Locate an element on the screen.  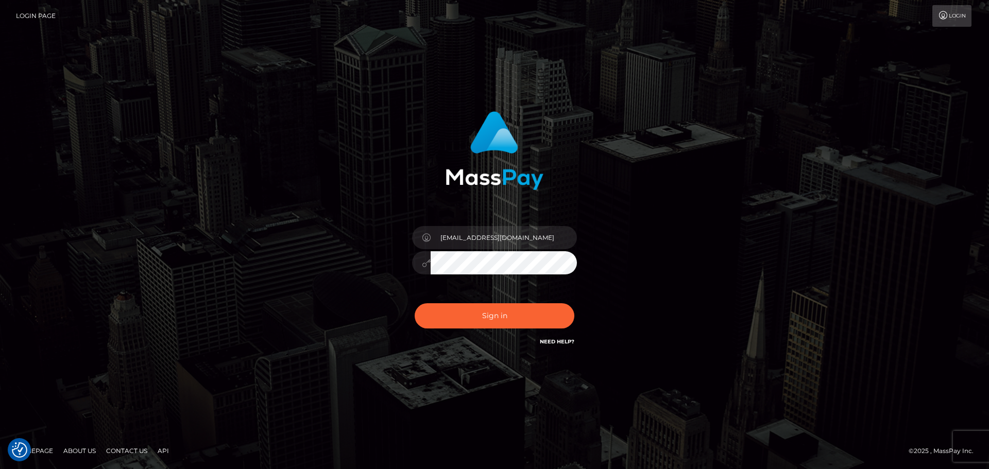
a: Login is located at coordinates (952, 16).